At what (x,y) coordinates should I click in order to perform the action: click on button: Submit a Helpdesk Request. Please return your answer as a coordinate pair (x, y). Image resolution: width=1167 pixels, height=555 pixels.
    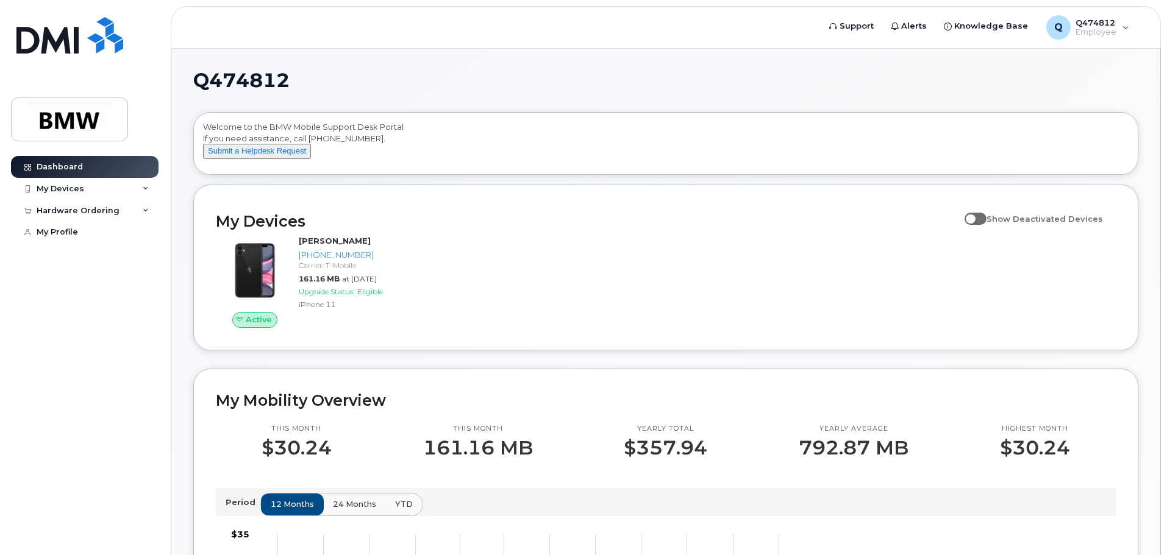
    Looking at the image, I should click on (257, 151).